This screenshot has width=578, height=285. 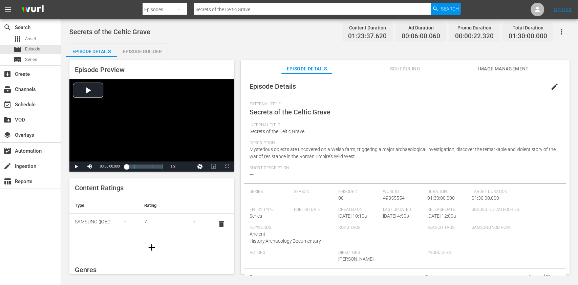 I want to click on button: delete, so click(x=222, y=224).